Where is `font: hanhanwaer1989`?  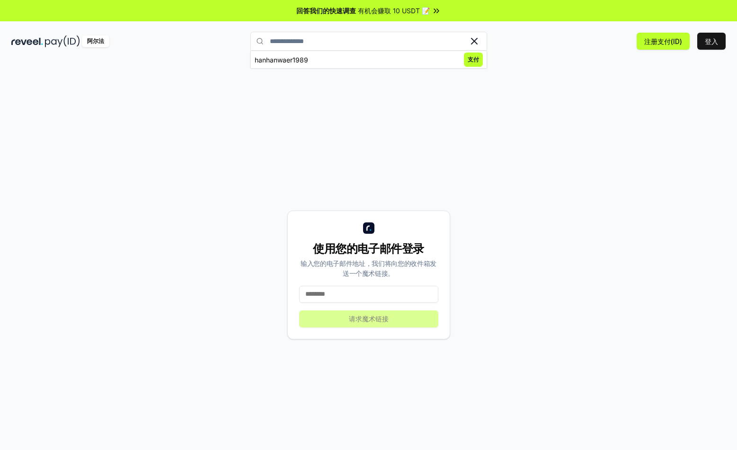
font: hanhanwaer1989 is located at coordinates (281, 60).